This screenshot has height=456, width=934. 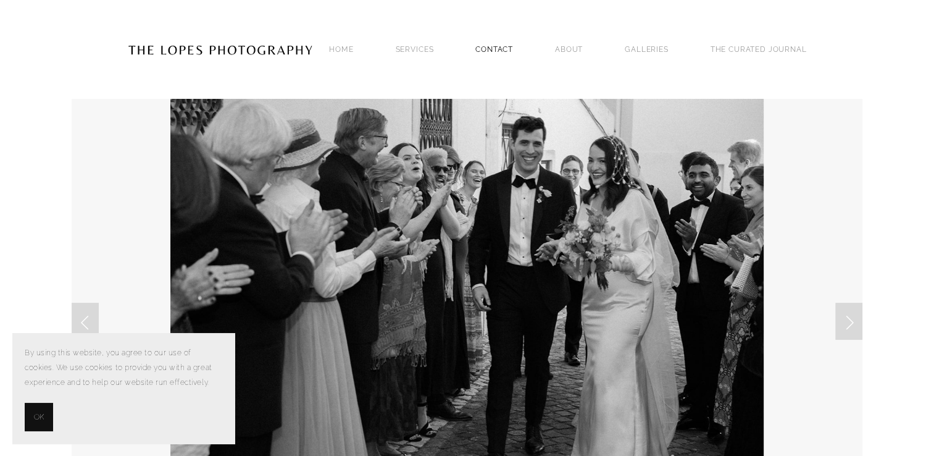 What do you see at coordinates (220, 49) in the screenshot?
I see `img: Portugal Wedding Photographer | The Lopes Photography` at bounding box center [220, 49].